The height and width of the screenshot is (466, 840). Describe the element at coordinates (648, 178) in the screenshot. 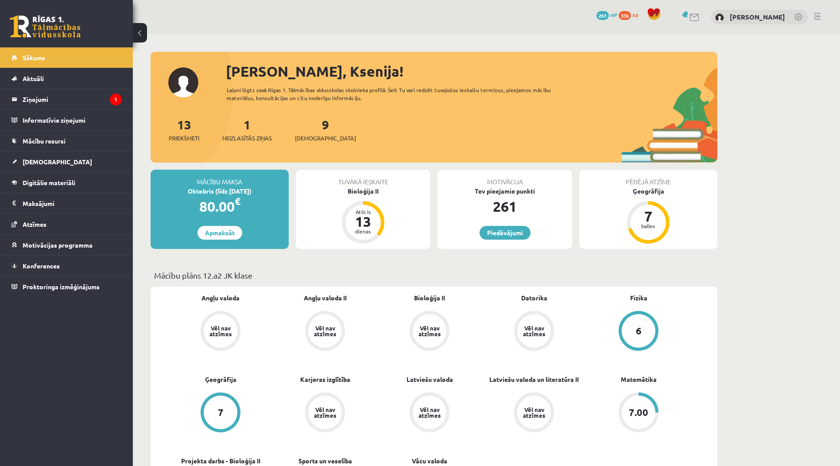

I see `div: Pēdējā atzīme` at that location.